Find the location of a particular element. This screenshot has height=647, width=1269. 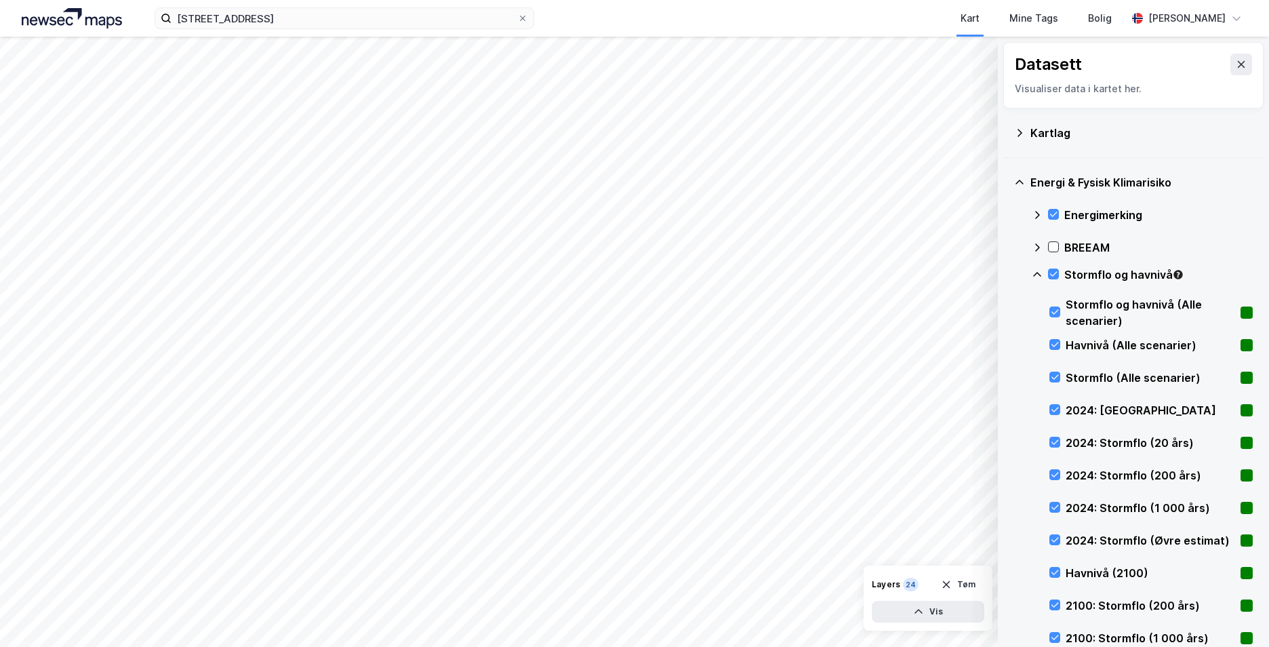

button: Vis is located at coordinates (928, 611).